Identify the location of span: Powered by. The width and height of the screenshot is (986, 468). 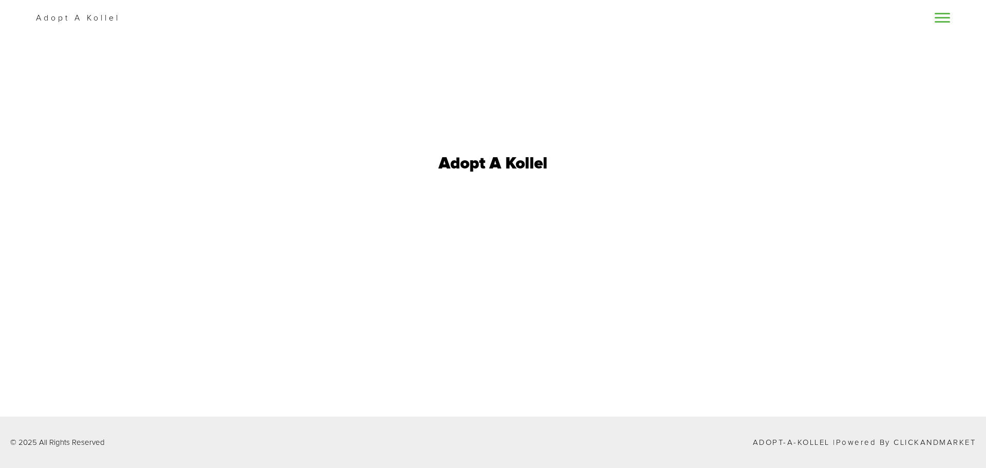
(863, 442).